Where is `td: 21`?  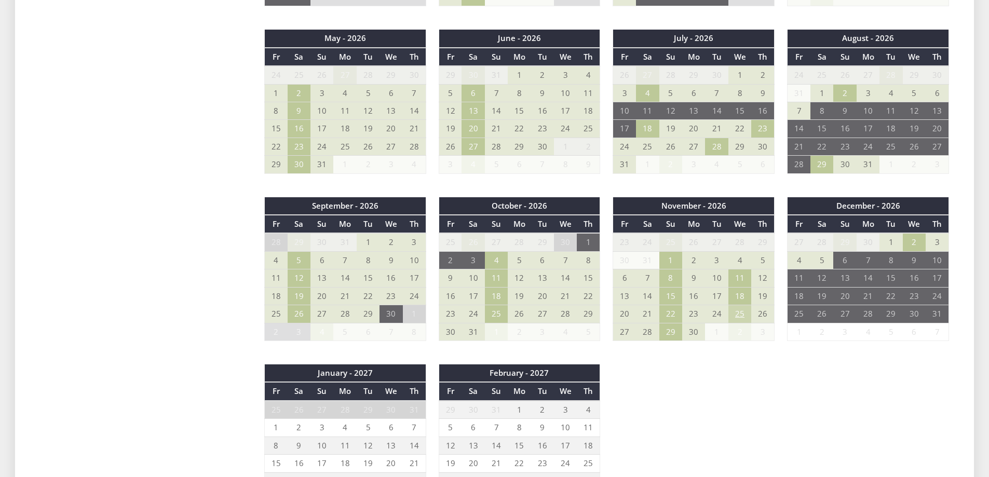 td: 21 is located at coordinates (414, 129).